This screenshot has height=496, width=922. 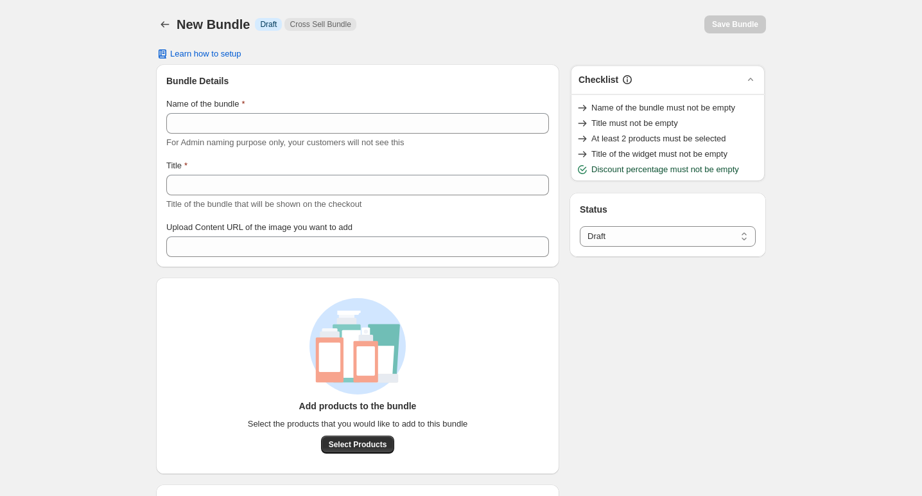 I want to click on h3: Checklist, so click(x=598, y=80).